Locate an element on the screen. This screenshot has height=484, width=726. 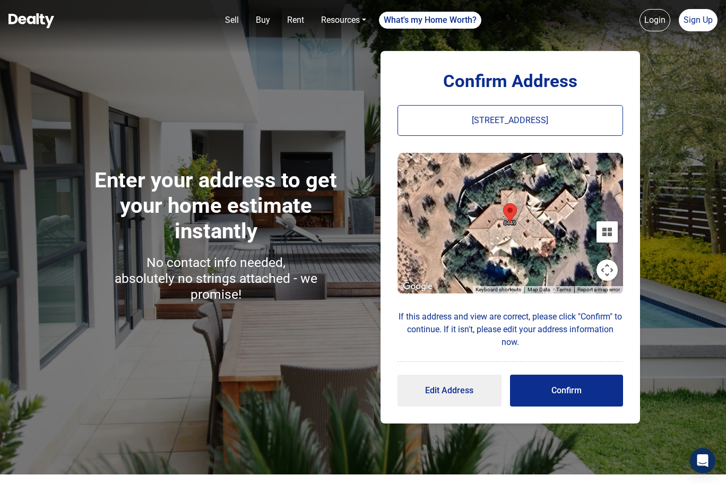
button: Map Data is located at coordinates (539, 290).